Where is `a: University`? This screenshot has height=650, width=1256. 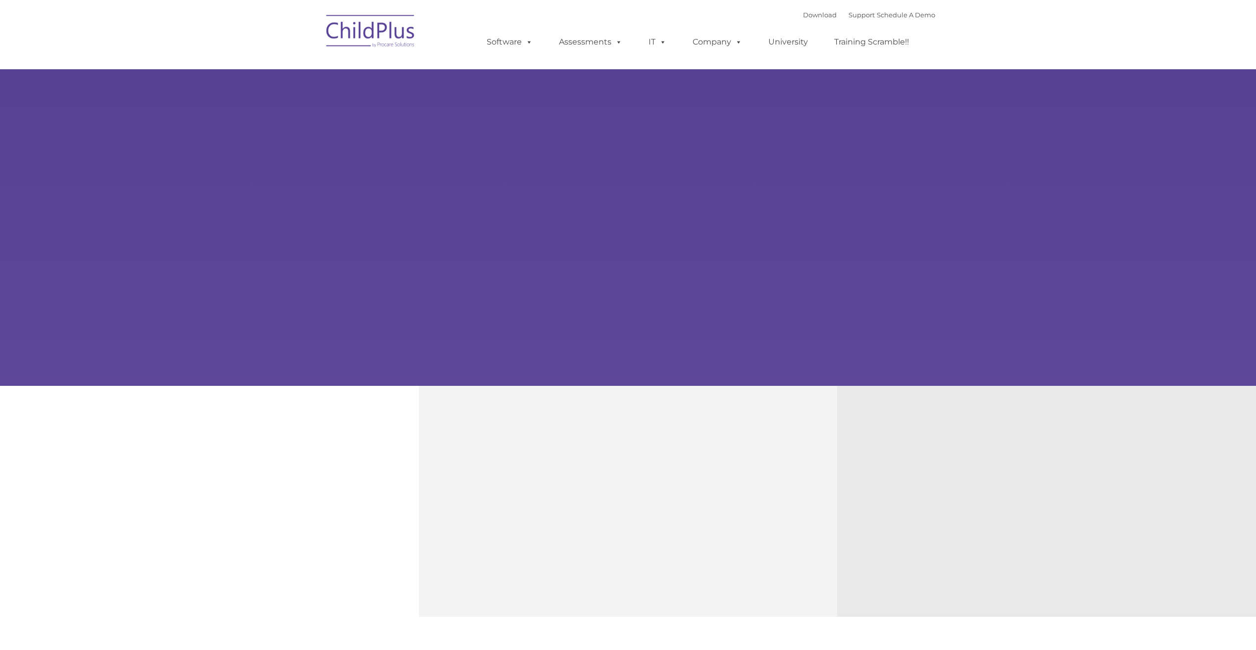
a: University is located at coordinates (788, 42).